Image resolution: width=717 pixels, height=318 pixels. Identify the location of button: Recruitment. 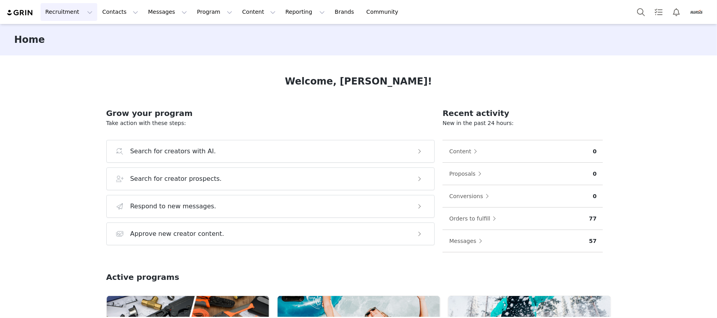
(69, 12).